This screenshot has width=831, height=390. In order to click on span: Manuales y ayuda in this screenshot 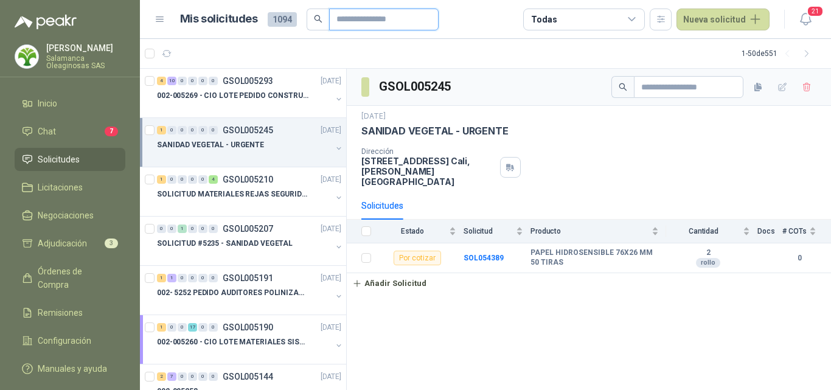, I will do `click(72, 369)`.